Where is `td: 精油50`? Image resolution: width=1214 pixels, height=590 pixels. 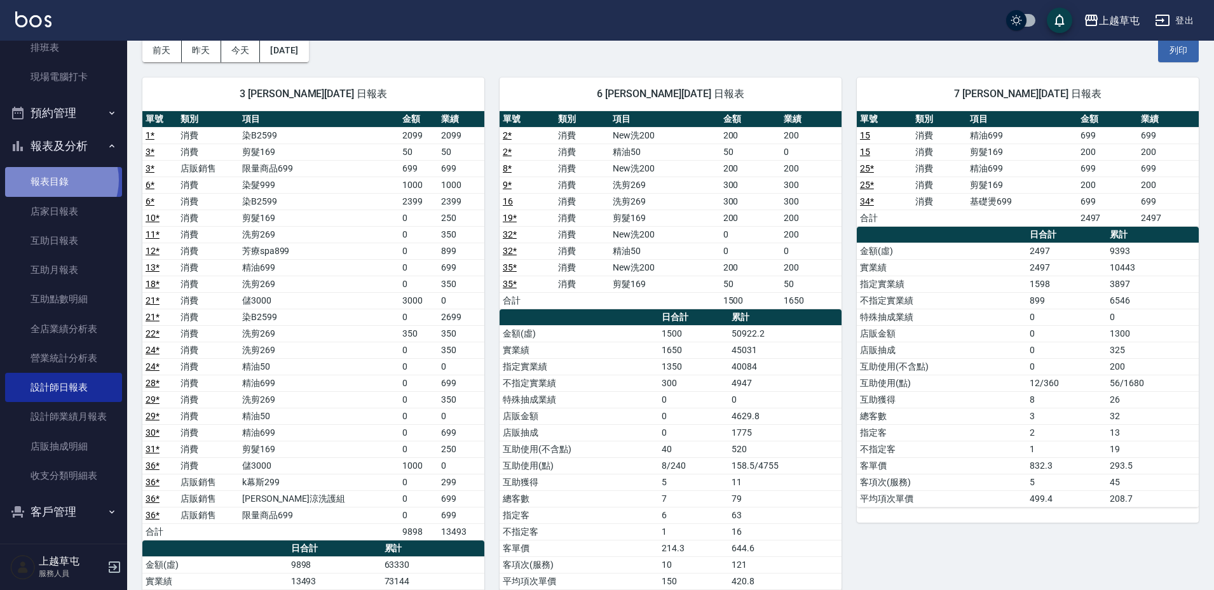 td: 精油50 is located at coordinates (664, 152).